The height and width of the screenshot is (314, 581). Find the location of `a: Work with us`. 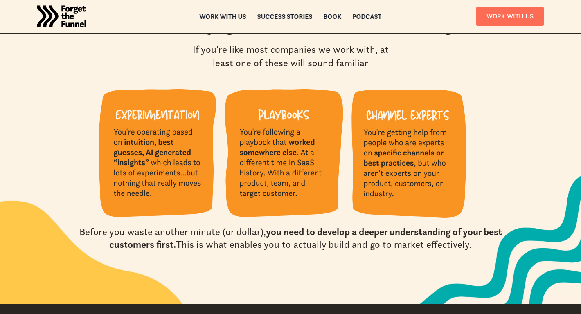

a: Work with us is located at coordinates (223, 16).